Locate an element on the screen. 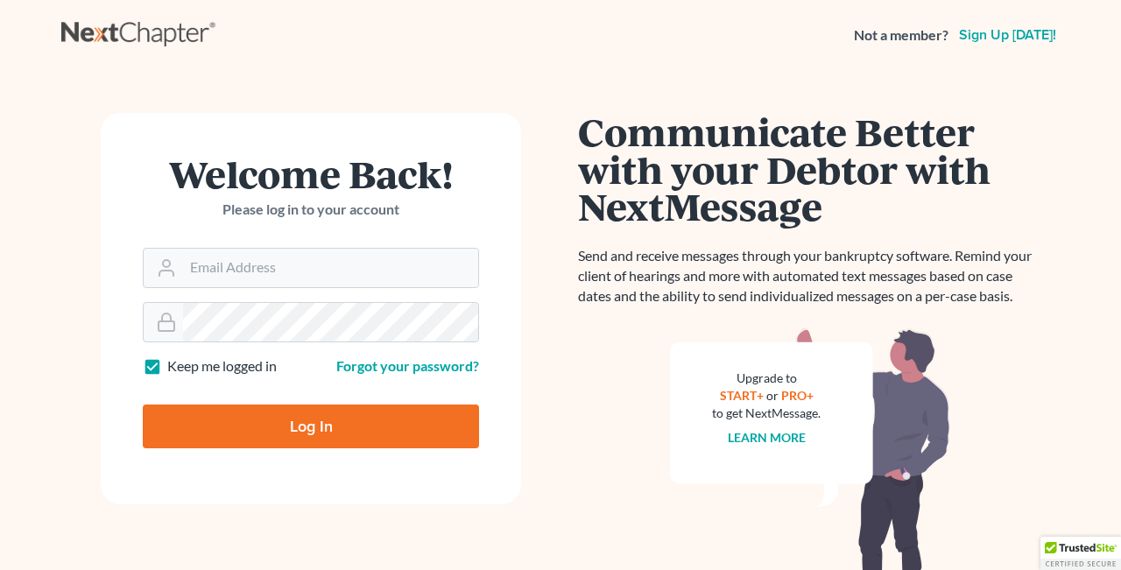 The width and height of the screenshot is (1121, 570). div: TrustedSite Certified is located at coordinates (1081, 553).